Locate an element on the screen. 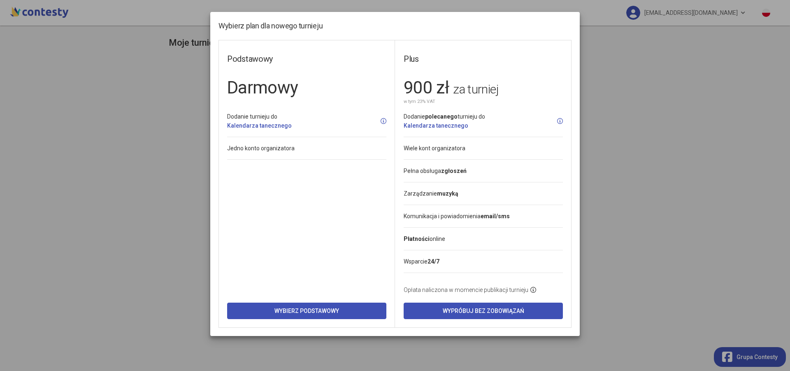  li: Wiele kont organizatora is located at coordinates (483, 148).